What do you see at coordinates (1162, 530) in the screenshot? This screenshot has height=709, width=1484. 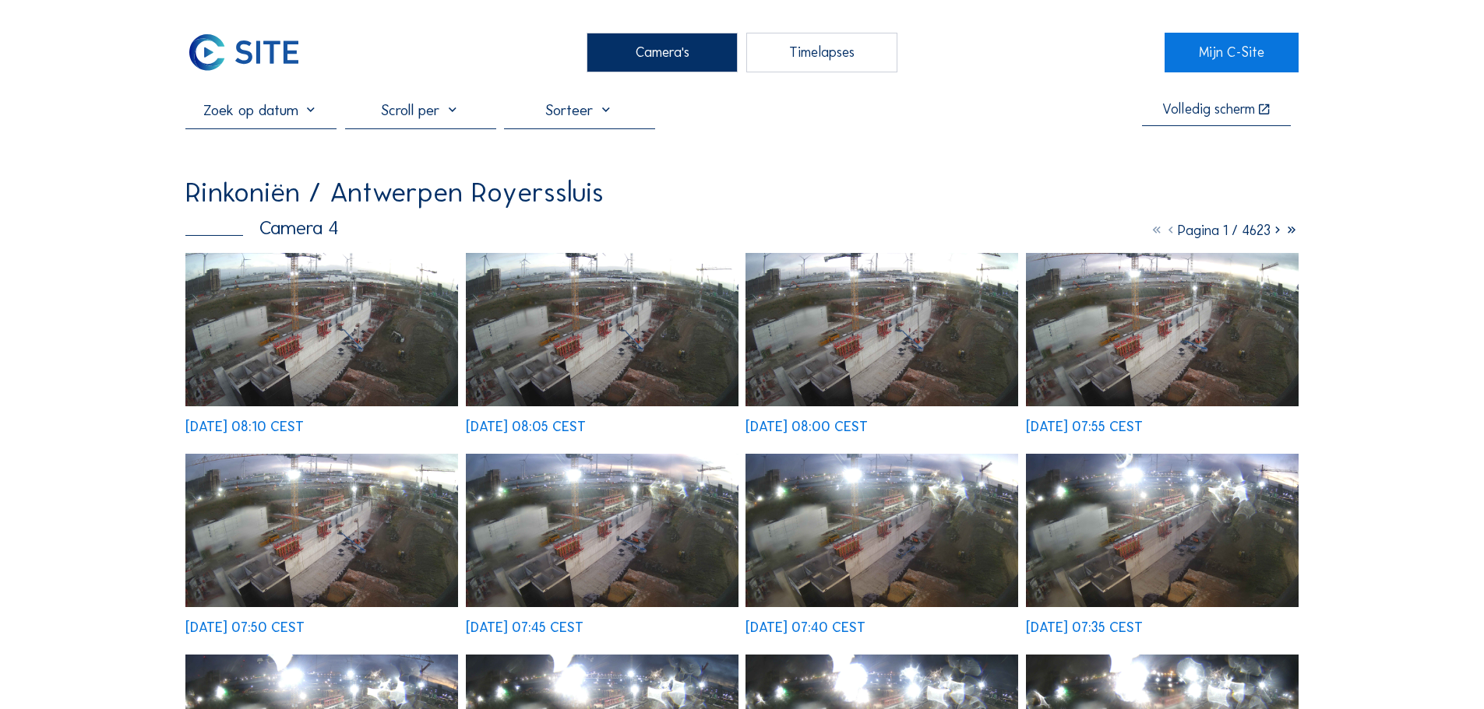 I see `img: image_53761354` at bounding box center [1162, 530].